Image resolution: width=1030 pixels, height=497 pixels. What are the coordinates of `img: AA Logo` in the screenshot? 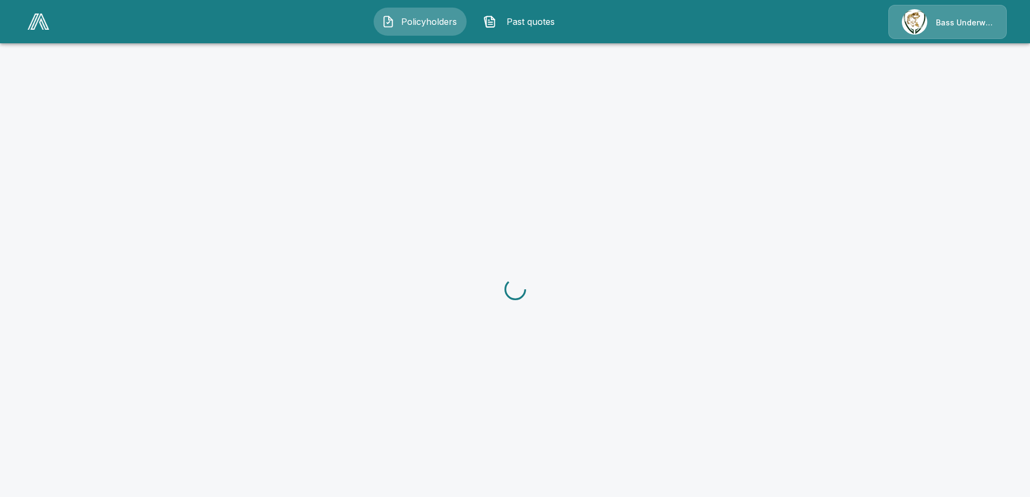 It's located at (38, 22).